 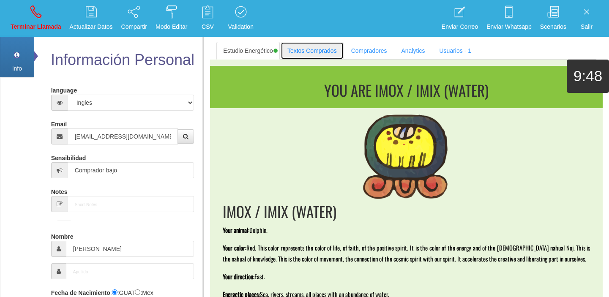 What do you see at coordinates (248, 51) in the screenshot?
I see `a: Estudio Energético` at bounding box center [248, 51].